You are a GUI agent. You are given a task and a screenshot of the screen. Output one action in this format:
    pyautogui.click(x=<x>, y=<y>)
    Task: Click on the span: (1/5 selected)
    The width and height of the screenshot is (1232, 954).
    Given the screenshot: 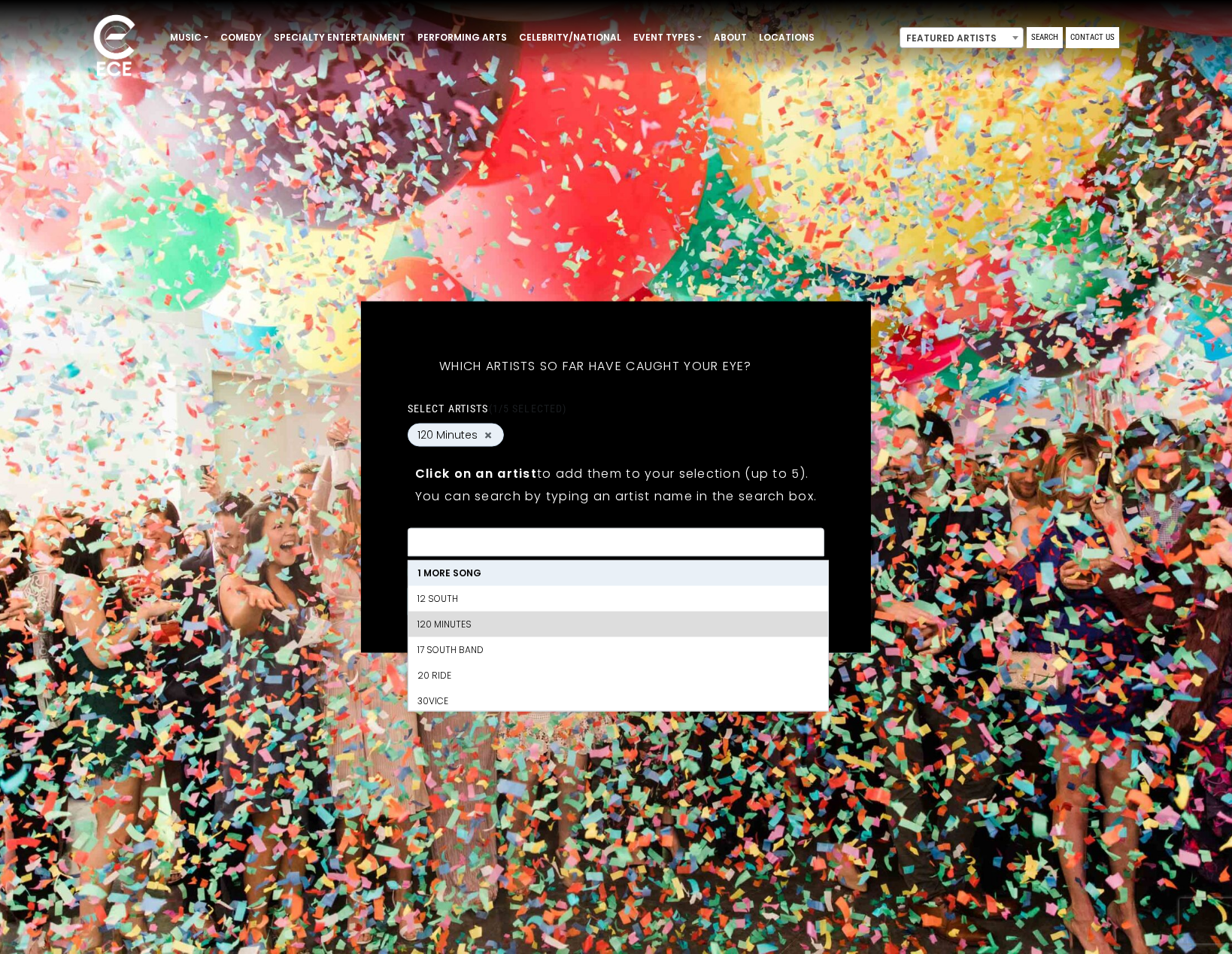 What is the action you would take?
    pyautogui.click(x=528, y=408)
    